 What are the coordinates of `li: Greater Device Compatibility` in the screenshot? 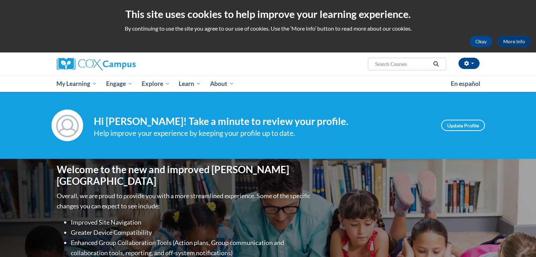 It's located at (191, 233).